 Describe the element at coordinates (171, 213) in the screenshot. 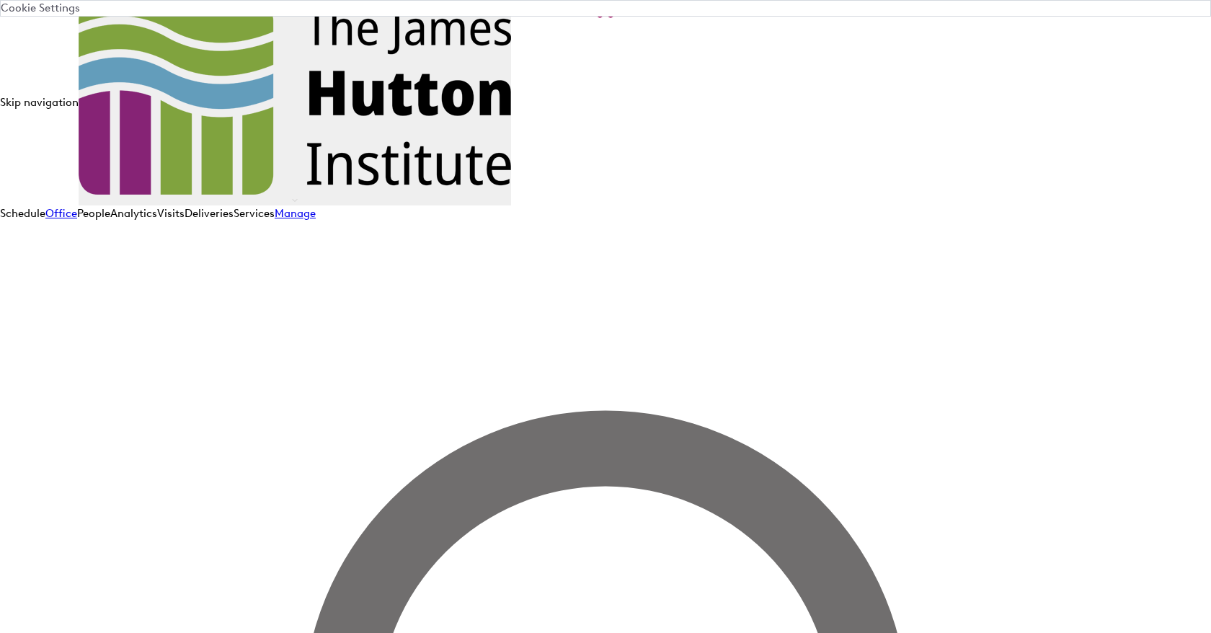

I see `a: Visits` at that location.